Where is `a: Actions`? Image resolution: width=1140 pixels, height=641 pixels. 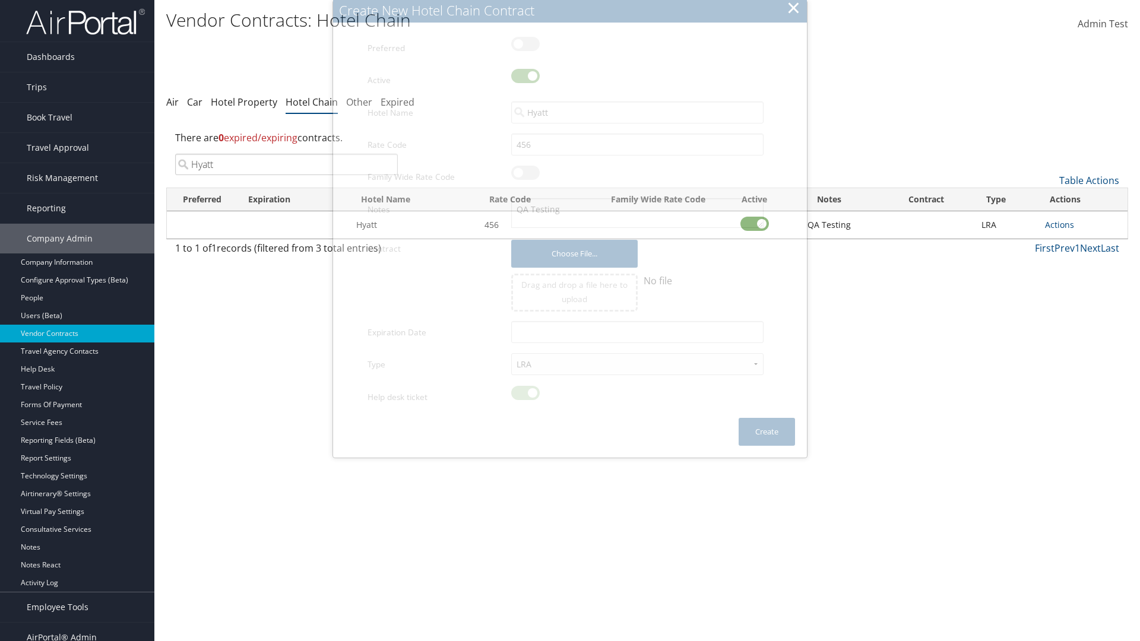
a: Actions is located at coordinates (1059, 224).